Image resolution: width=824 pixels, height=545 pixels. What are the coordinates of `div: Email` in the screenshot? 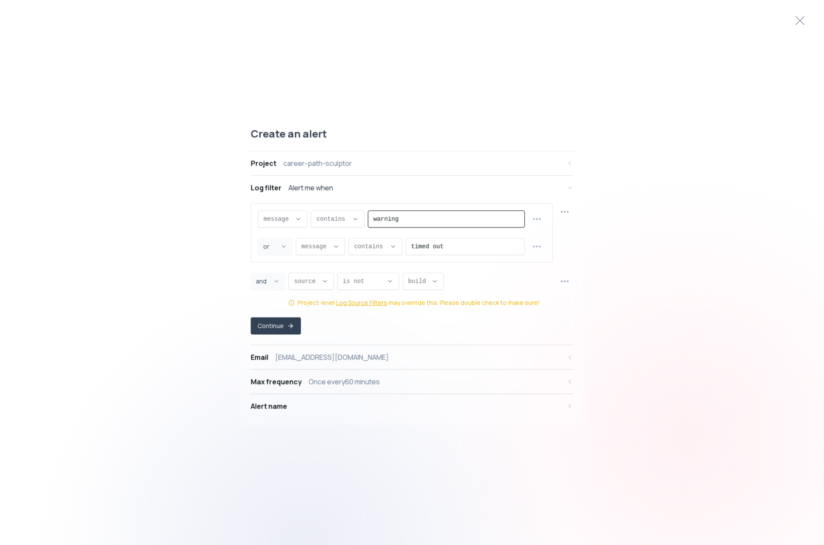 It's located at (260, 357).